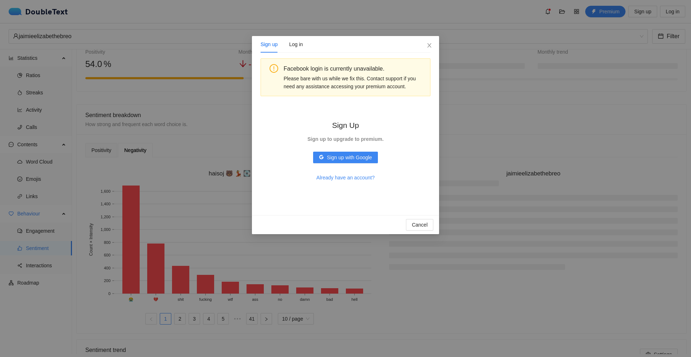 Image resolution: width=691 pixels, height=357 pixels. I want to click on span: Sign up with Google, so click(349, 157).